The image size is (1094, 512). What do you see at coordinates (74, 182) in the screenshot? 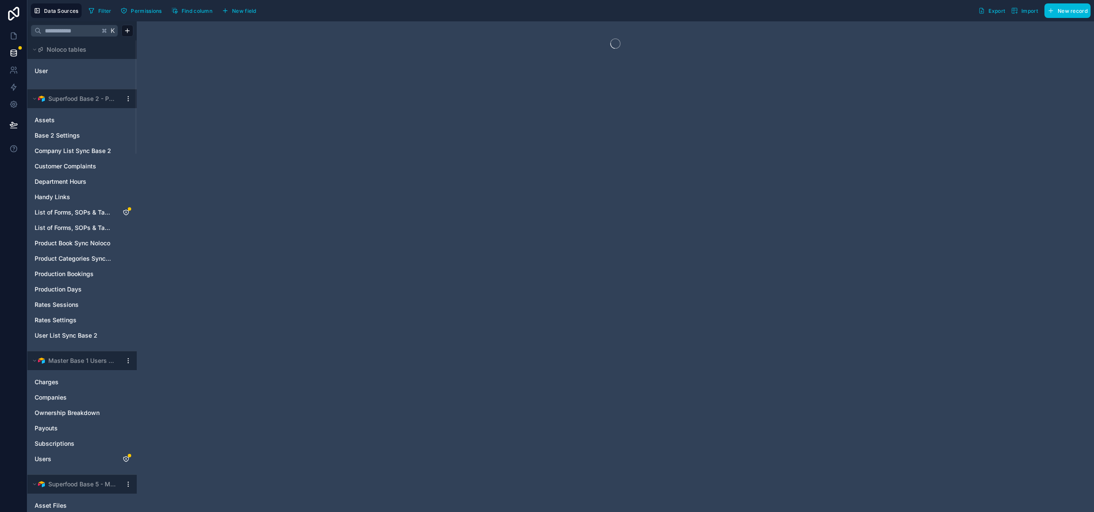
I see `a: Department Hours` at bounding box center [74, 182].